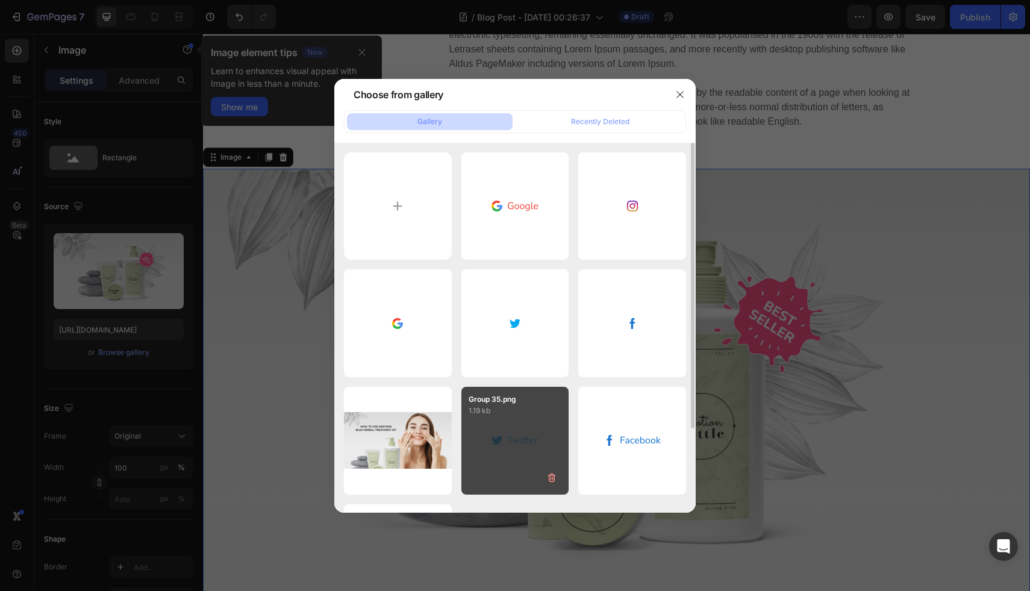  What do you see at coordinates (600, 122) in the screenshot?
I see `div: Recently Deleted` at bounding box center [600, 122].